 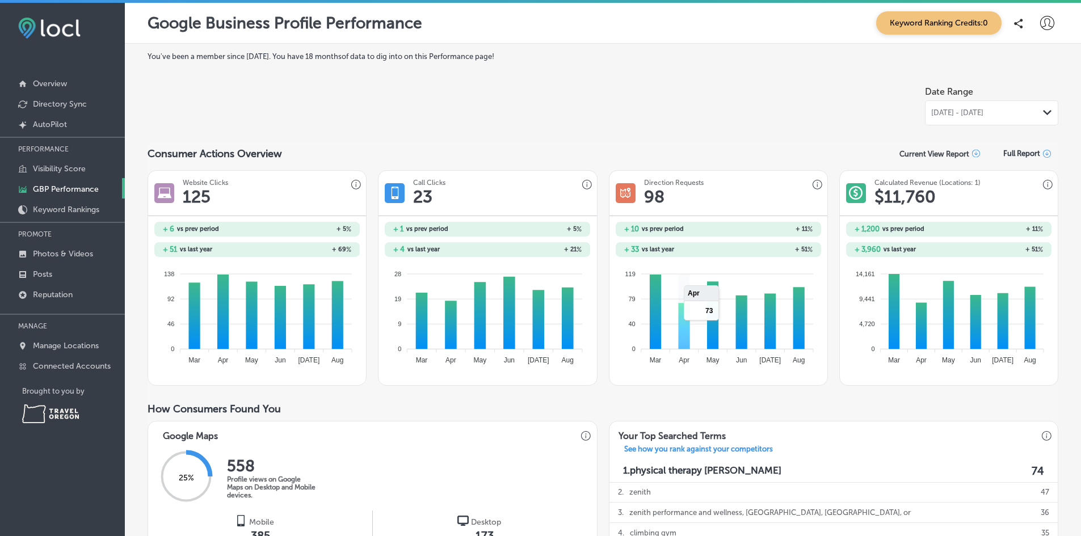 I want to click on p: zenith, so click(x=640, y=492).